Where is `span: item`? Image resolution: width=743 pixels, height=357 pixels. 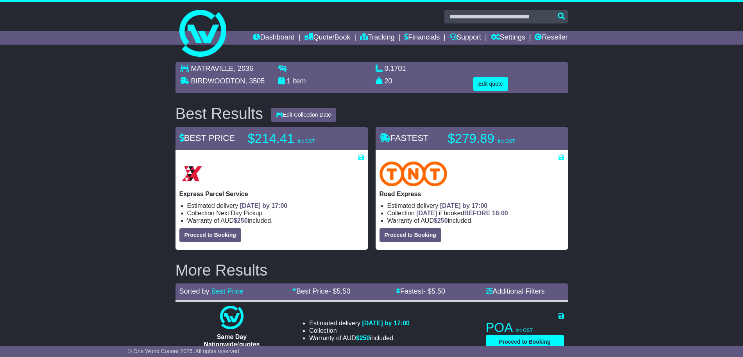 span: item is located at coordinates (300, 81).